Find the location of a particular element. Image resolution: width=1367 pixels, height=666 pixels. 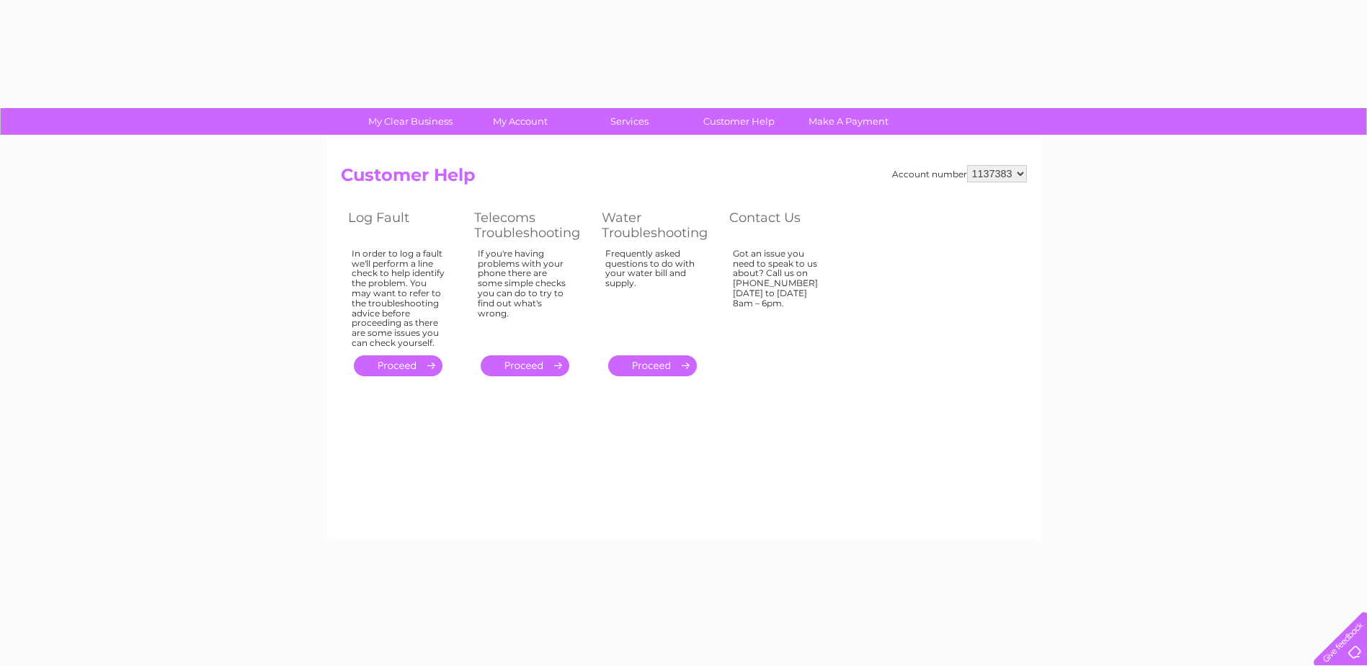

a: My Account is located at coordinates (519, 121).